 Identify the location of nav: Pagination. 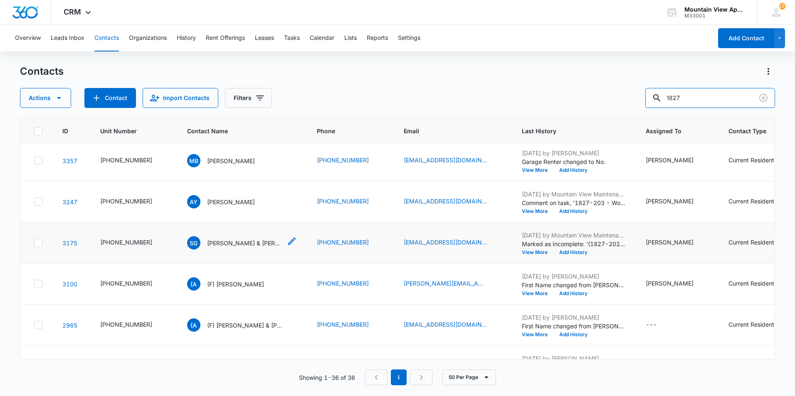
(399, 378).